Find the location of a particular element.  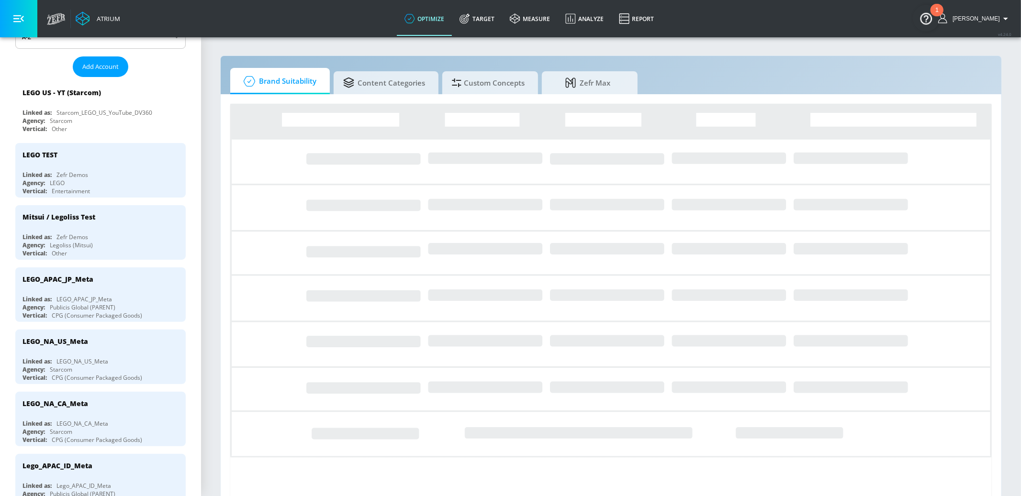

span: v 4.24.0 is located at coordinates (1004, 34).